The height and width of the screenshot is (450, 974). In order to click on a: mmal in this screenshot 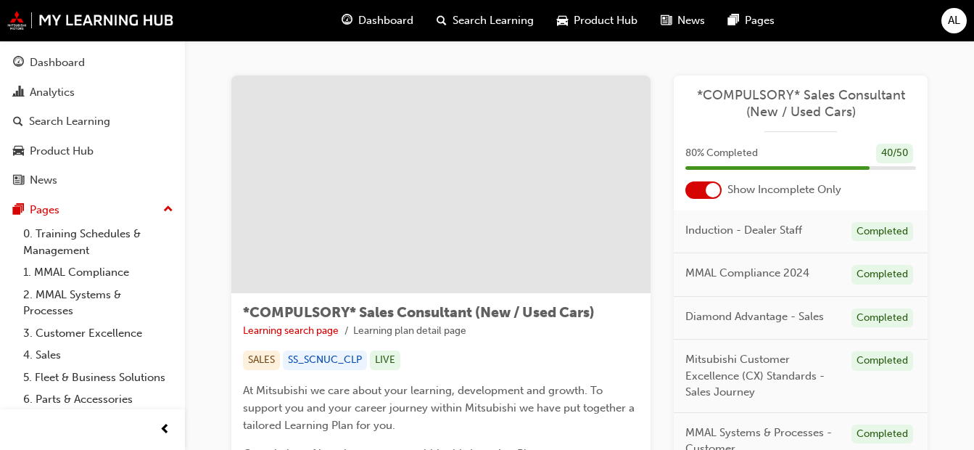, I will do `click(91, 20)`.